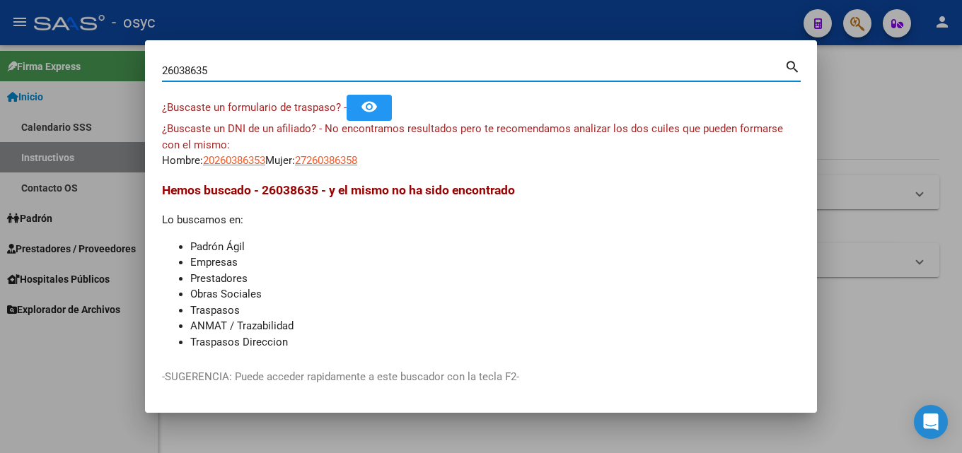  Describe the element at coordinates (792, 66) in the screenshot. I see `mat-icon: search` at that location.